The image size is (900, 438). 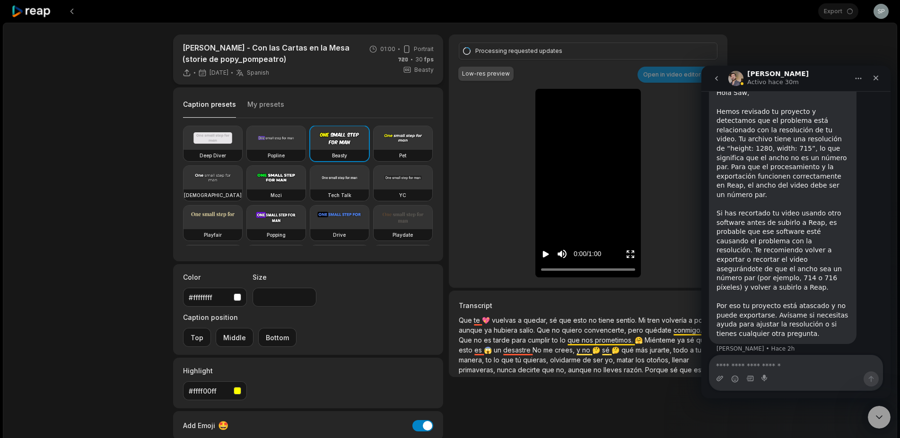 What do you see at coordinates (215, 391) in the screenshot?
I see `button: #ffff00ff` at bounding box center [215, 391].